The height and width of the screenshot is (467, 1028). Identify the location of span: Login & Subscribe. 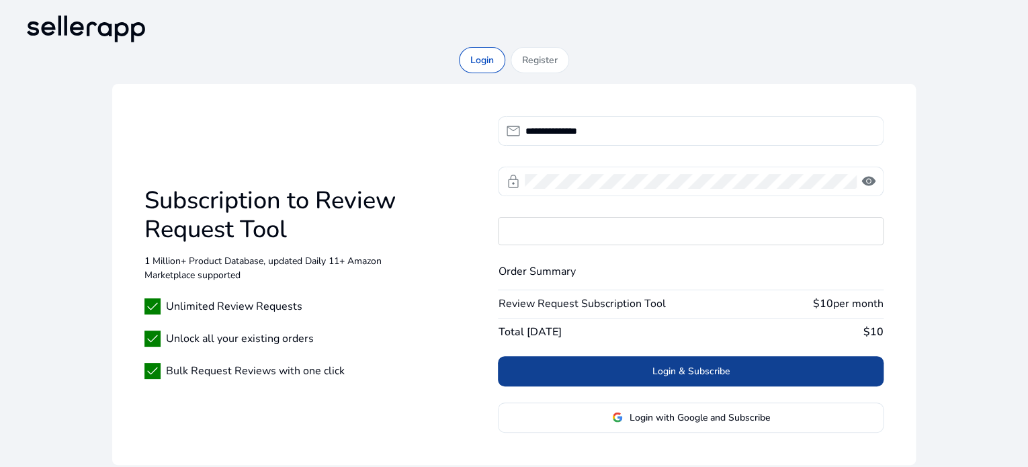
(691, 371).